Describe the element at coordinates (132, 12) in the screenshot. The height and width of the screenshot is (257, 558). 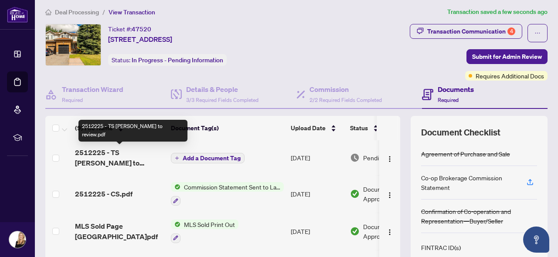
I see `span: View Transaction` at that location.